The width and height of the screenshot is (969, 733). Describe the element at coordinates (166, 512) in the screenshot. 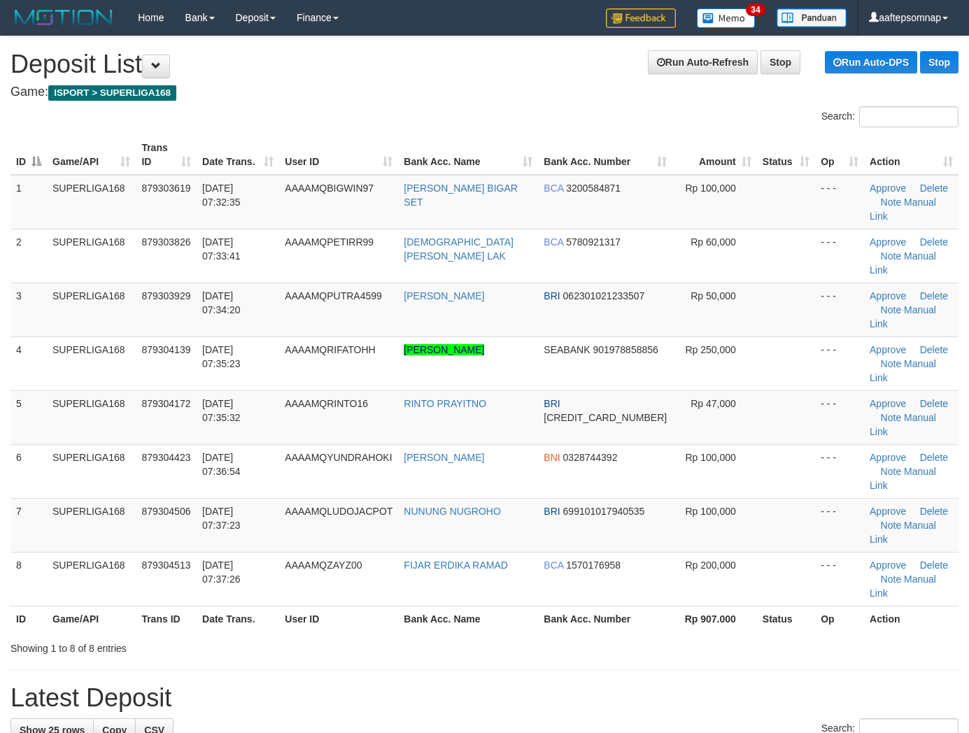

I see `span: 879304506` at that location.